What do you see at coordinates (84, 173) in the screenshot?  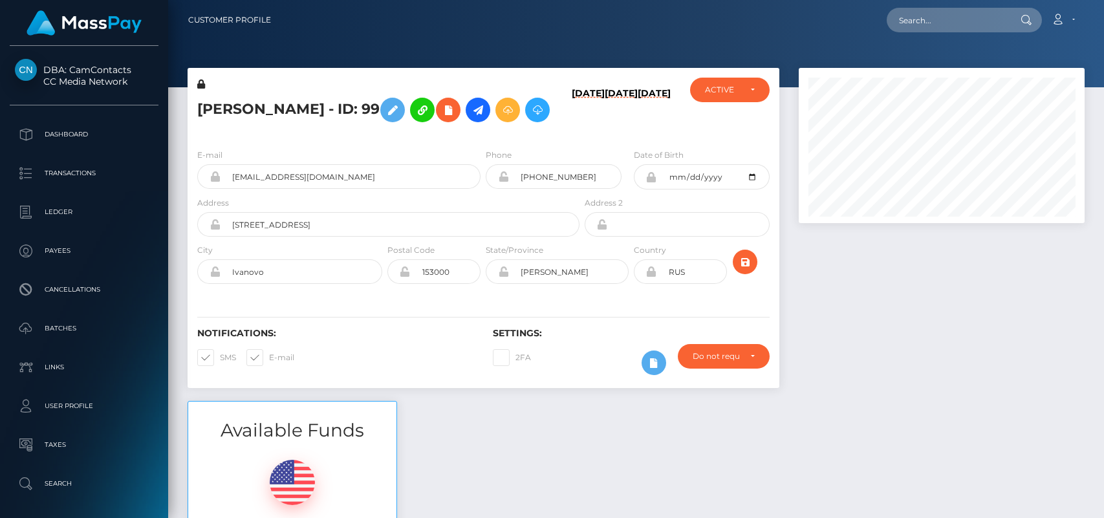 I see `a: Transactions` at bounding box center [84, 173].